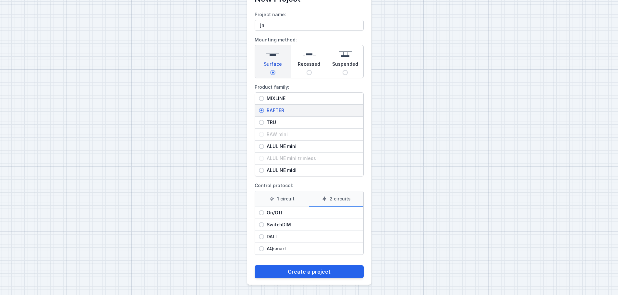  I want to click on label: Control protocol:, so click(309, 218).